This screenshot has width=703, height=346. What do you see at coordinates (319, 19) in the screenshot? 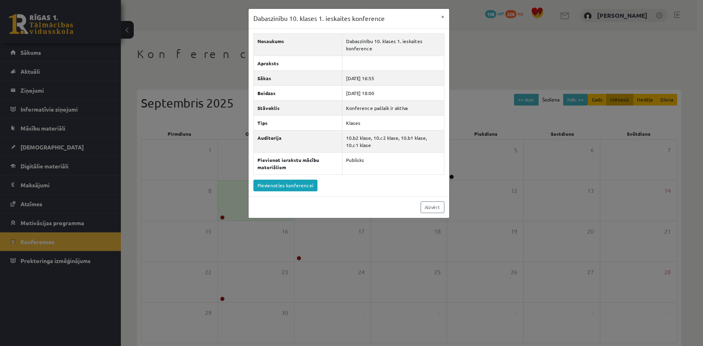
I see `h3: Dabaszinību 10. klases 1. ieskaites konference` at bounding box center [319, 19].